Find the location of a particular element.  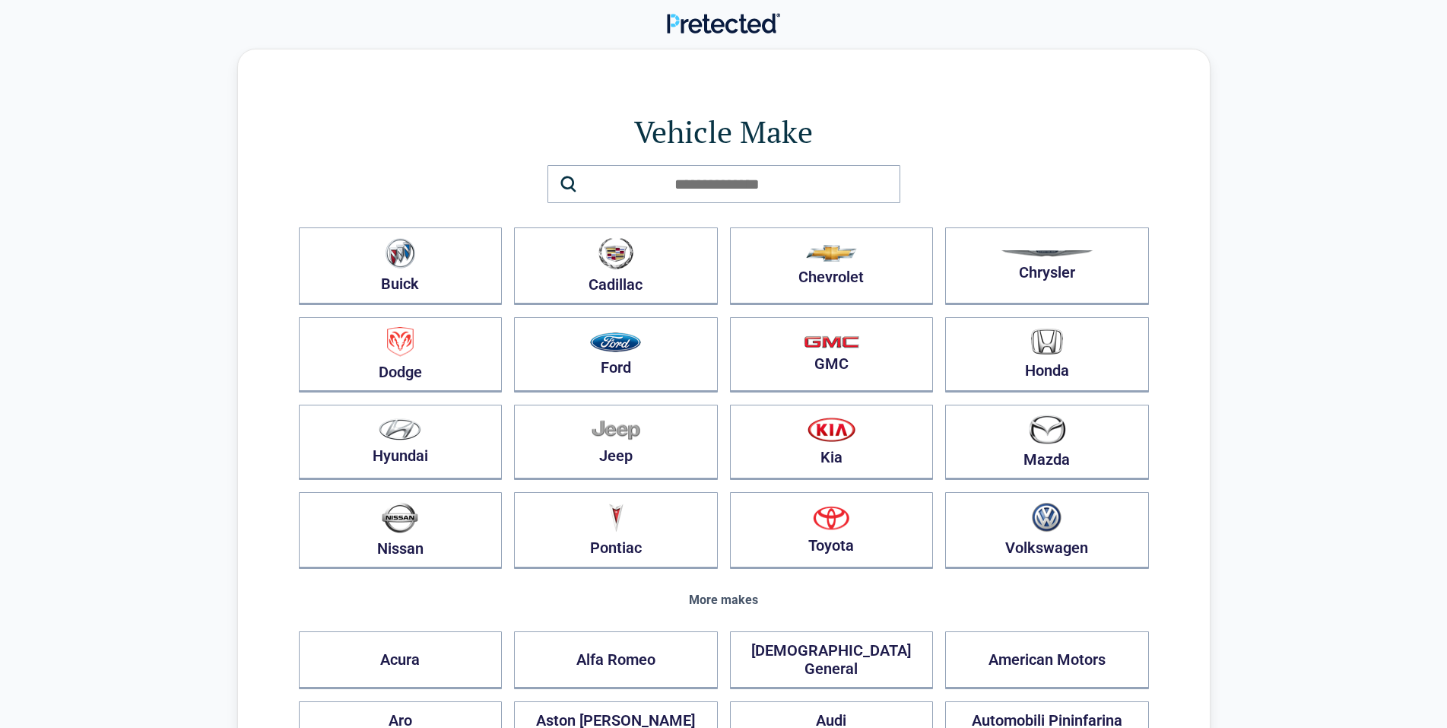

button: Dodge is located at coordinates (401, 354).